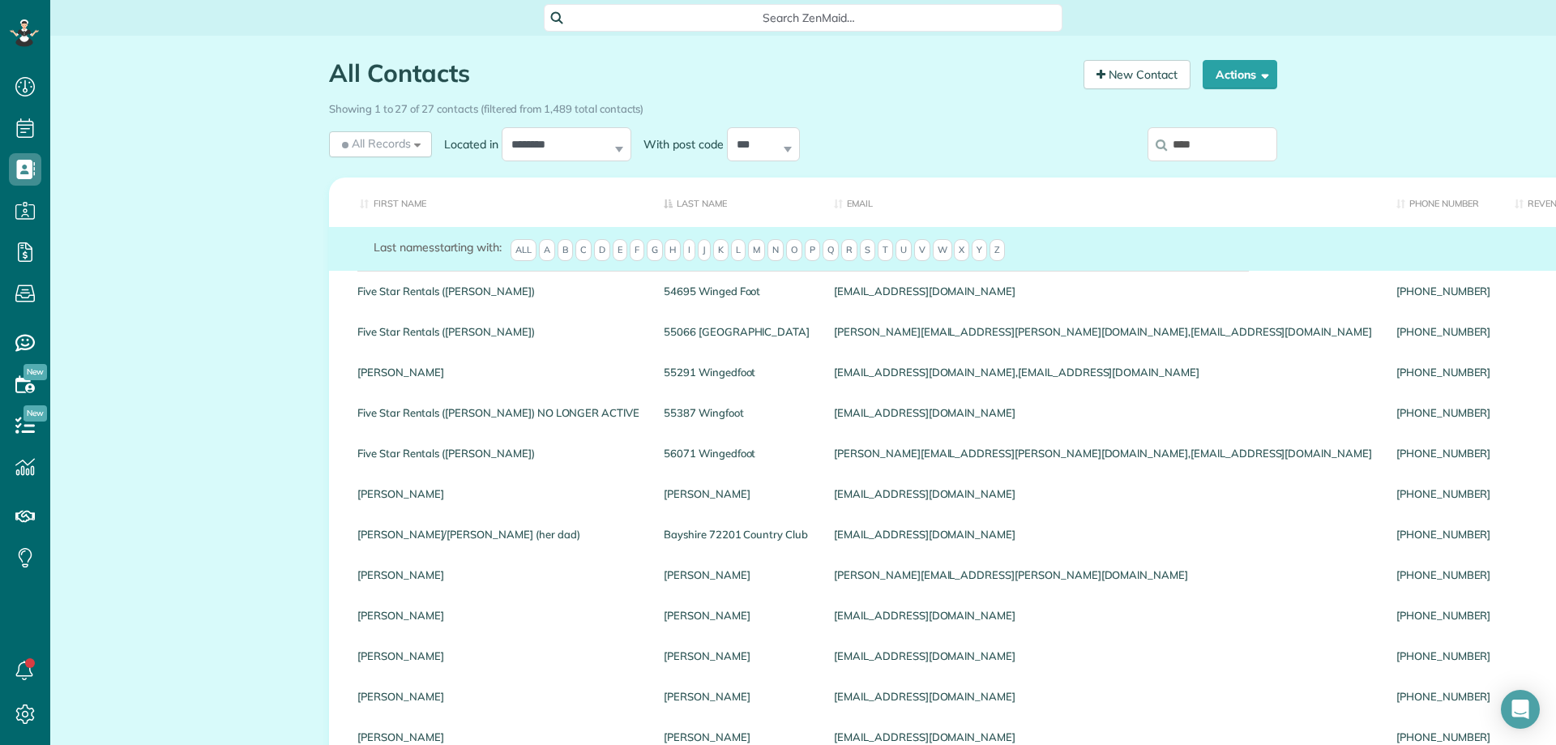 The image size is (1556, 745). What do you see at coordinates (737, 202) in the screenshot?
I see `th: Last Name: activate to sort column descending` at bounding box center [737, 202].